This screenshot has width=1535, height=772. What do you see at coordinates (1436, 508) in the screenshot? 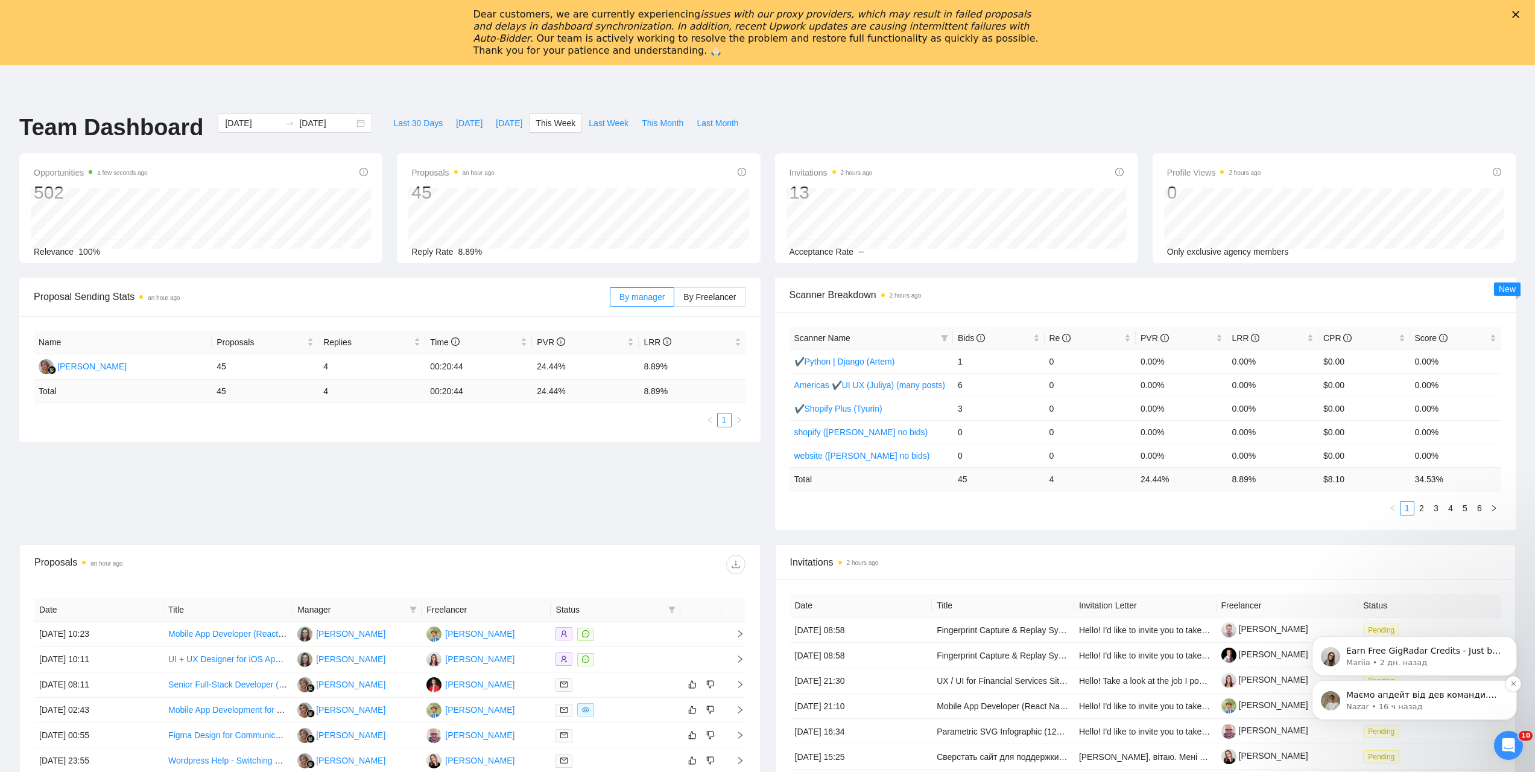
I see `a: 3` at bounding box center [1436, 508].